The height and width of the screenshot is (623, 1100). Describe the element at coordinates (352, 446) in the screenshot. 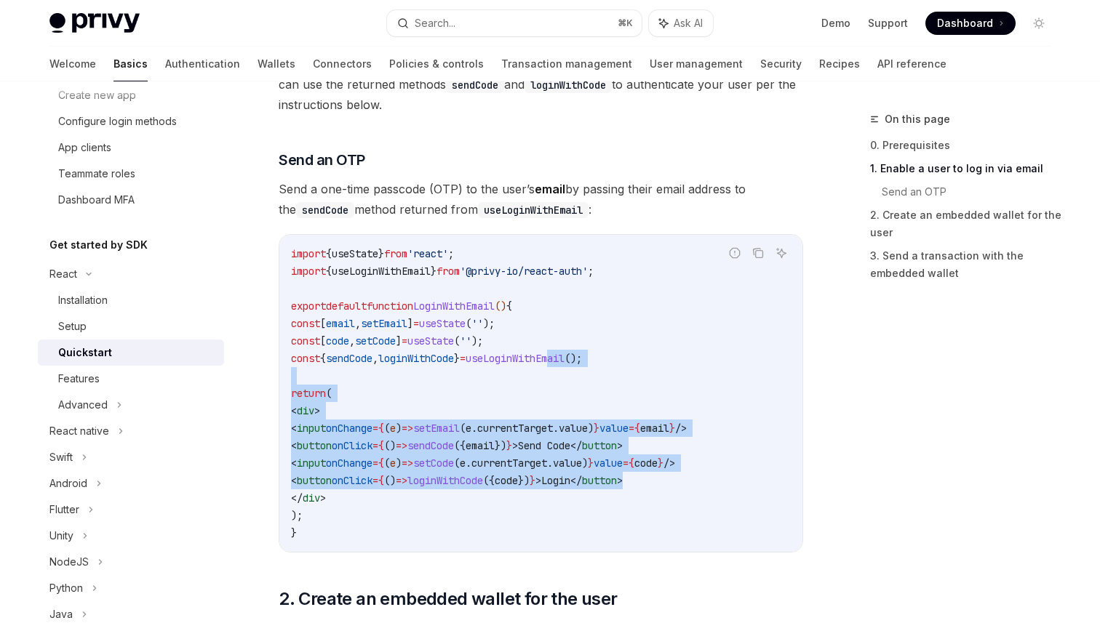

I see `span: onClick` at that location.